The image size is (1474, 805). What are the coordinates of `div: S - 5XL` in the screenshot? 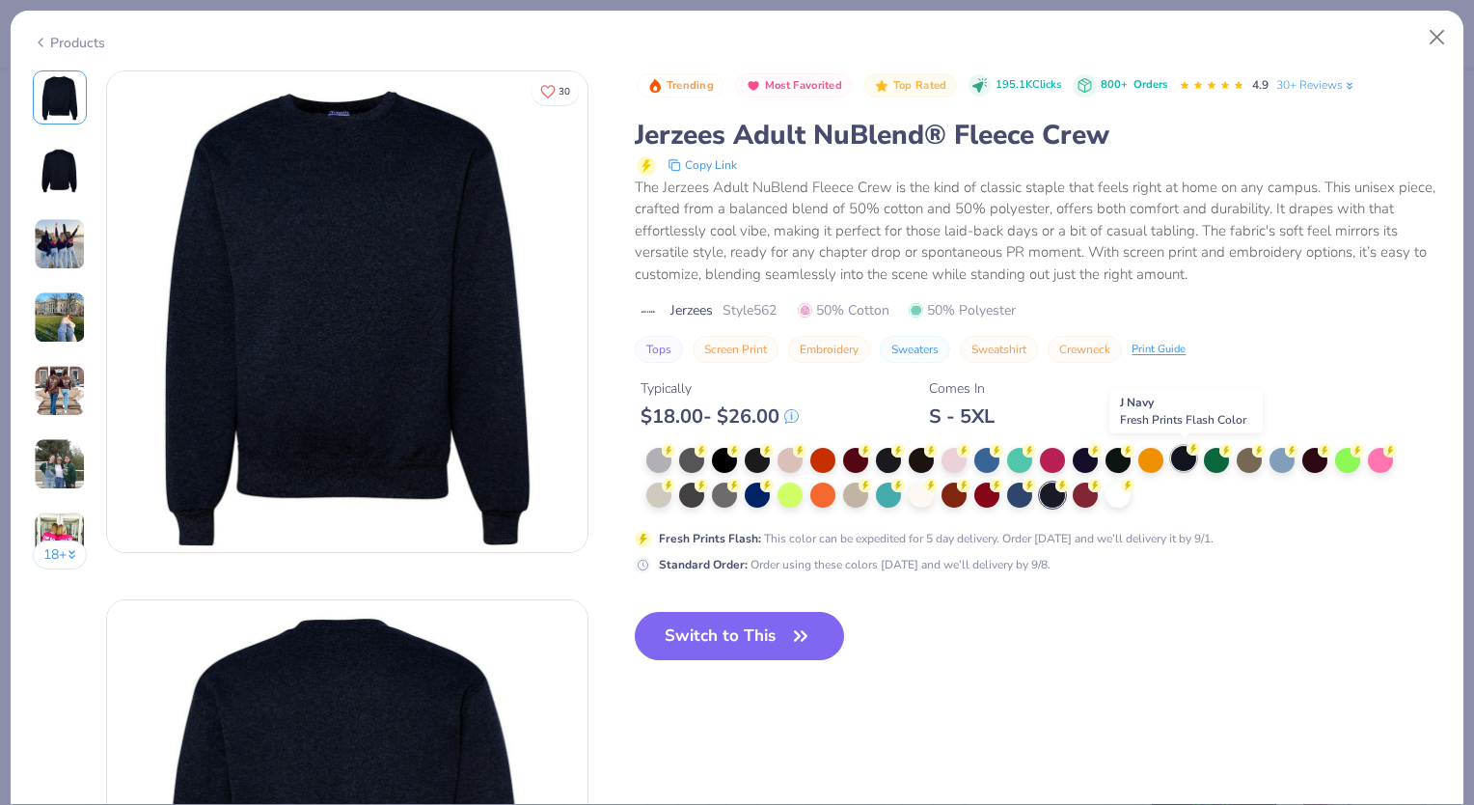 It's located at (962, 416).